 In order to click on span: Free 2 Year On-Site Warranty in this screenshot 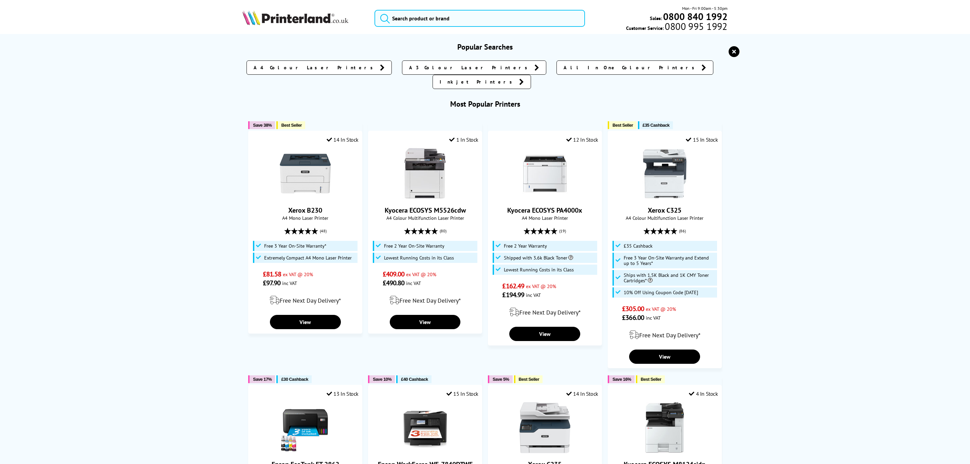, I will do `click(414, 246)`.